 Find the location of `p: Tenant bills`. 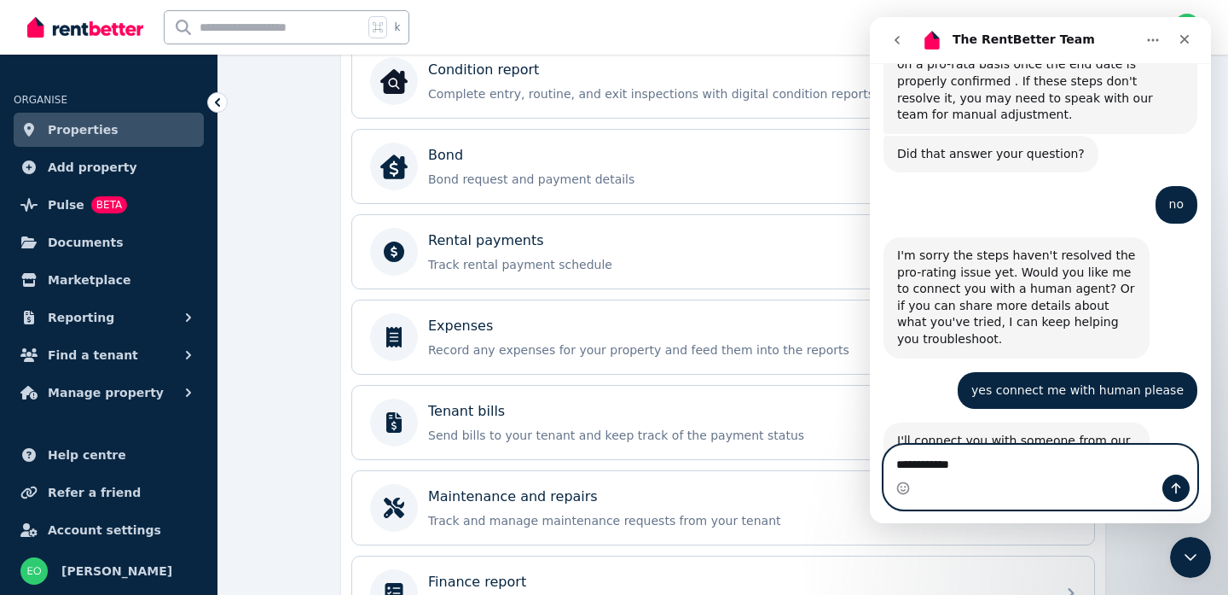

p: Tenant bills is located at coordinates (467, 411).